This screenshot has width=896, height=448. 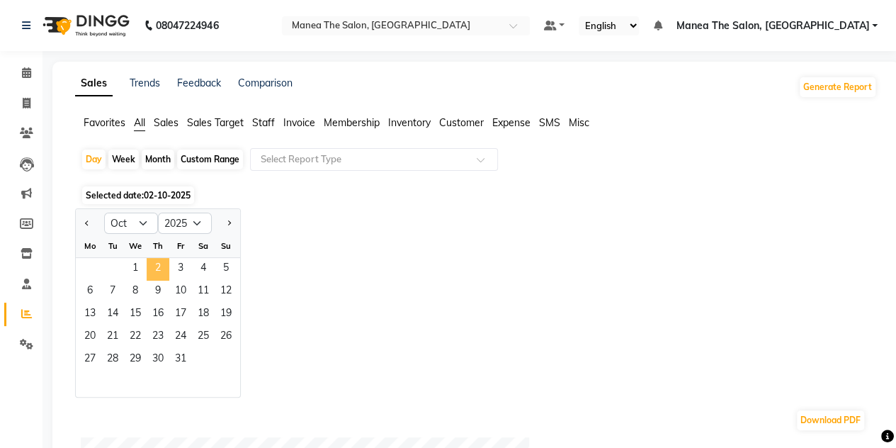 What do you see at coordinates (299, 123) in the screenshot?
I see `span: Invoice` at bounding box center [299, 123].